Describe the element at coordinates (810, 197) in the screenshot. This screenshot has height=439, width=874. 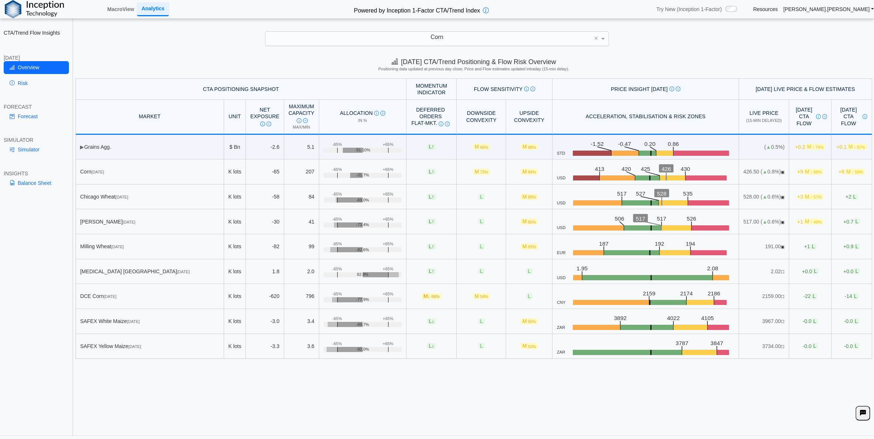
I see `span: +3` at that location.